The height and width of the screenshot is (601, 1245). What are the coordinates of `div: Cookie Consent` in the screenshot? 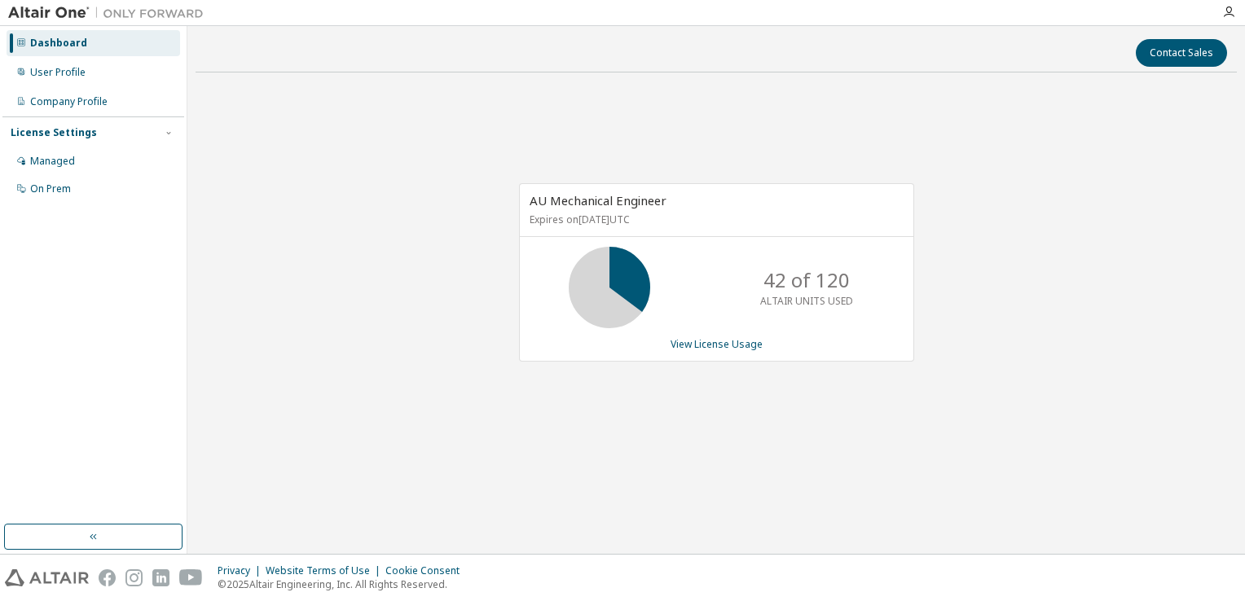 It's located at (427, 571).